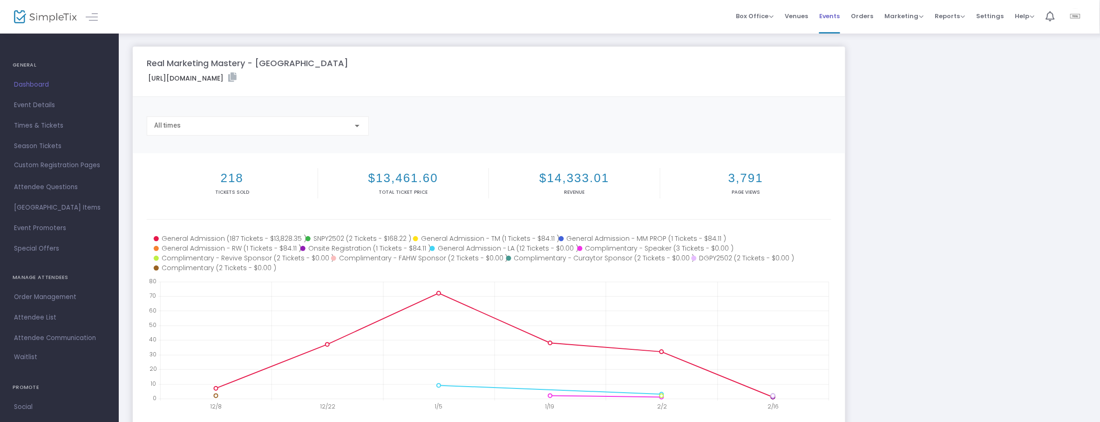 The width and height of the screenshot is (1100, 422). What do you see at coordinates (990, 16) in the screenshot?
I see `span: Settings` at bounding box center [990, 16].